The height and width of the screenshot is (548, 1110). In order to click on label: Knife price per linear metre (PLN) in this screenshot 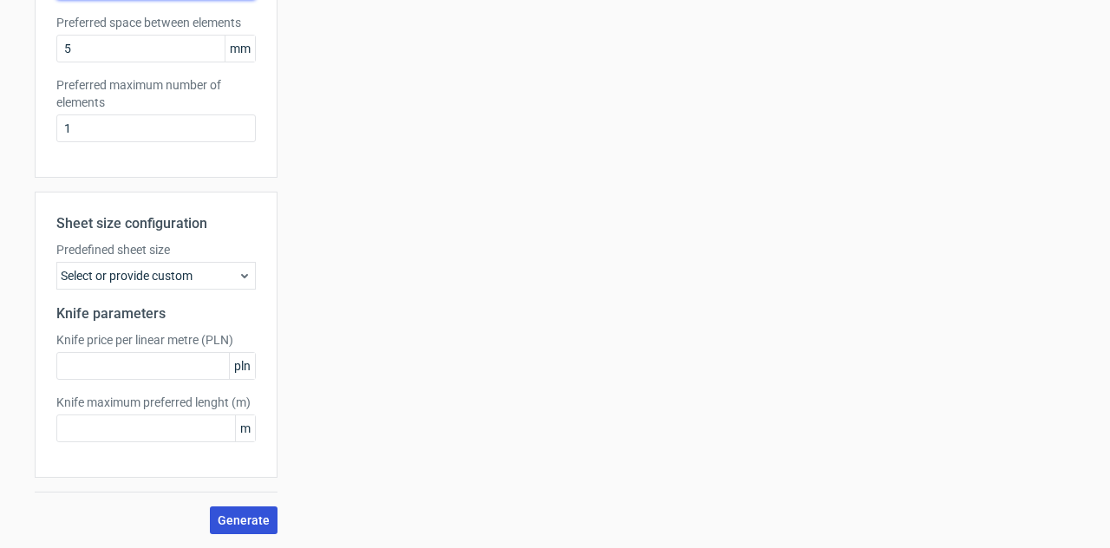, I will do `click(156, 340)`.